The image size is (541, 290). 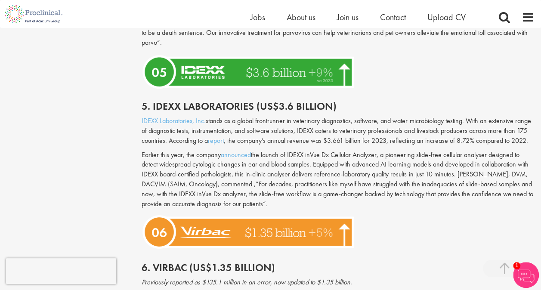 What do you see at coordinates (446, 17) in the screenshot?
I see `span: Upload CV` at bounding box center [446, 17].